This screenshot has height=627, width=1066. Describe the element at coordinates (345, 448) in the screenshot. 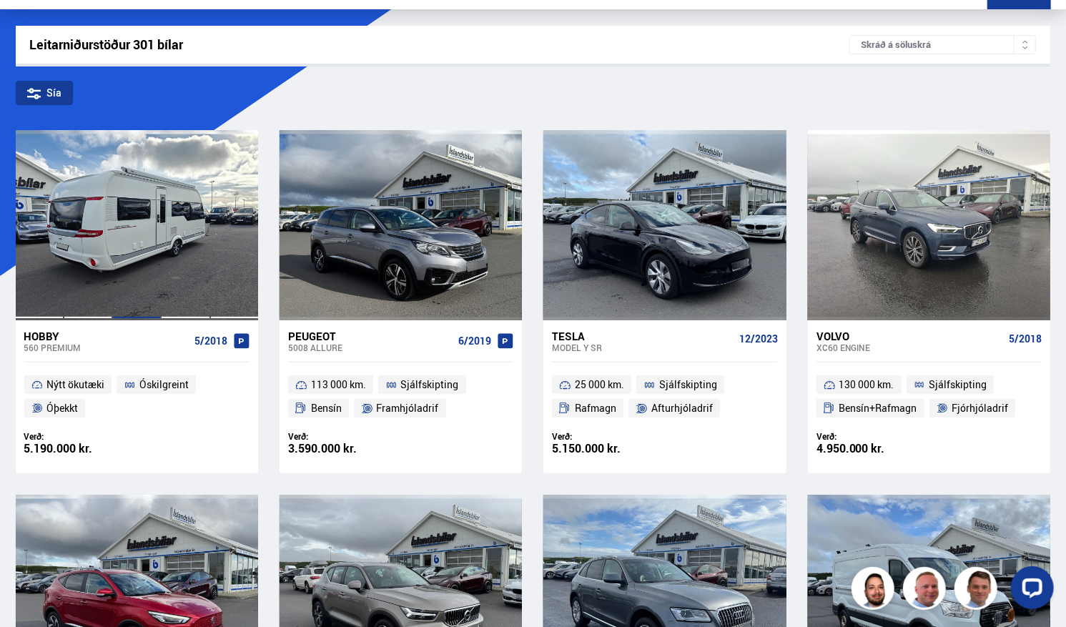

I see `div: 3.590.000 kr.` at that location.